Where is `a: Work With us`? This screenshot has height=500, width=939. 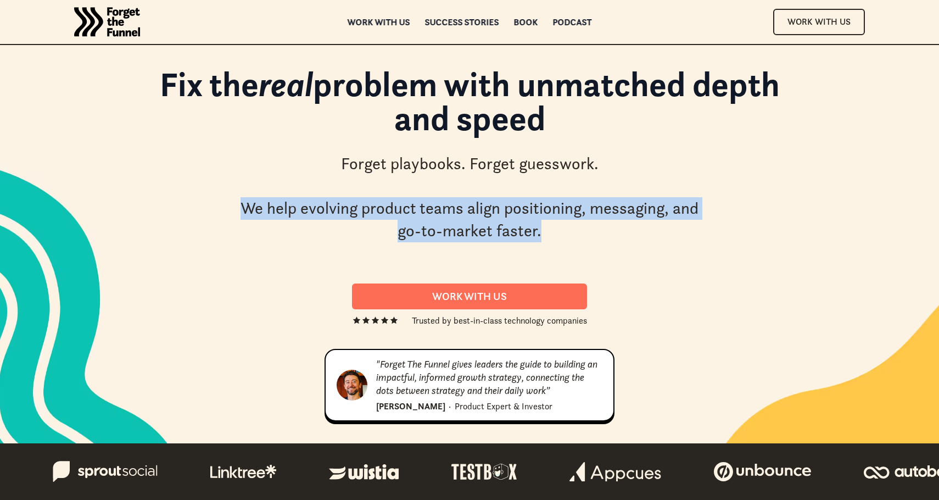 a: Work With us is located at coordinates (470, 296).